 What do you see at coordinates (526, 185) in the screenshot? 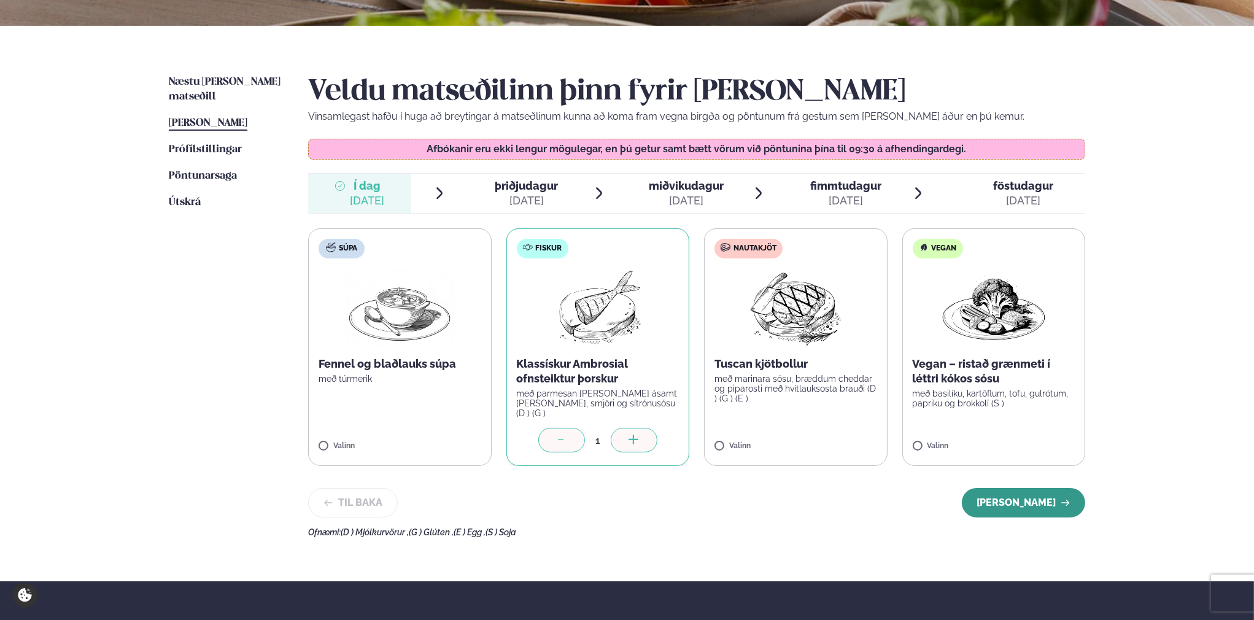
I see `span: þriðjudagur` at bounding box center [526, 185].